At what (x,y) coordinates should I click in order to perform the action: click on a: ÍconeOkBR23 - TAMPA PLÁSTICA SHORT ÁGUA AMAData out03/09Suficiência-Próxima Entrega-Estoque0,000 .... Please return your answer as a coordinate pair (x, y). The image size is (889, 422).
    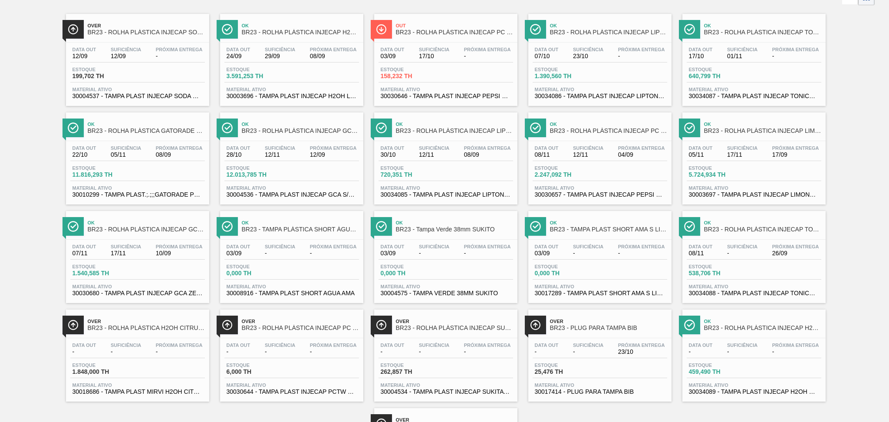
    Looking at the image, I should click on (290, 254).